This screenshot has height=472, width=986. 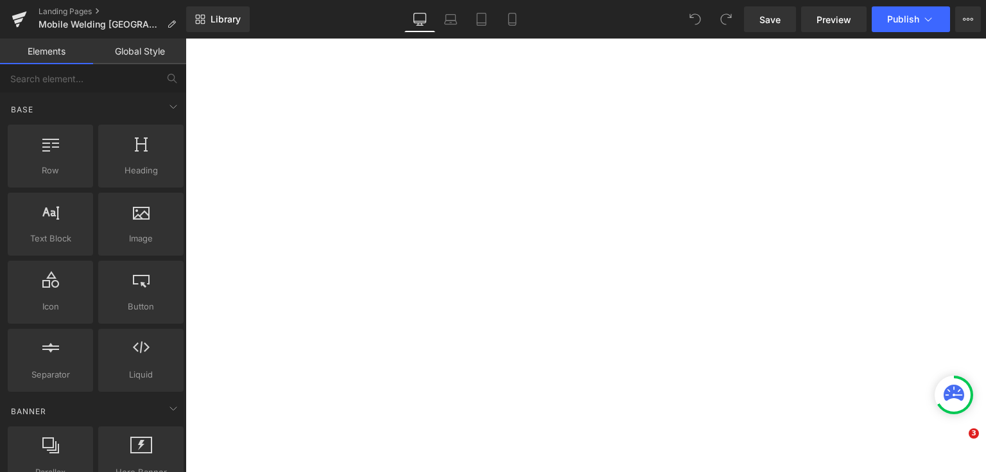 What do you see at coordinates (141, 238) in the screenshot?
I see `span: Image` at bounding box center [141, 238].